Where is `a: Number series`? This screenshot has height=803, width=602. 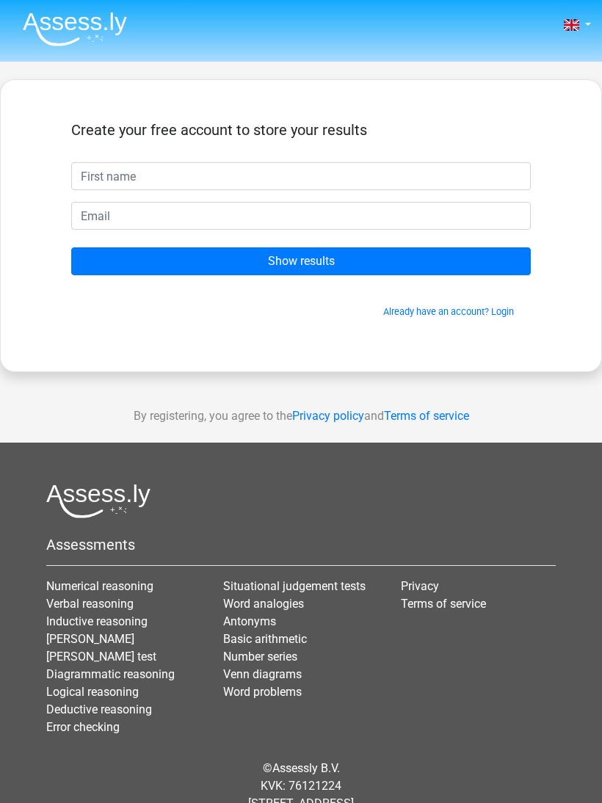
a: Number series is located at coordinates (260, 656).